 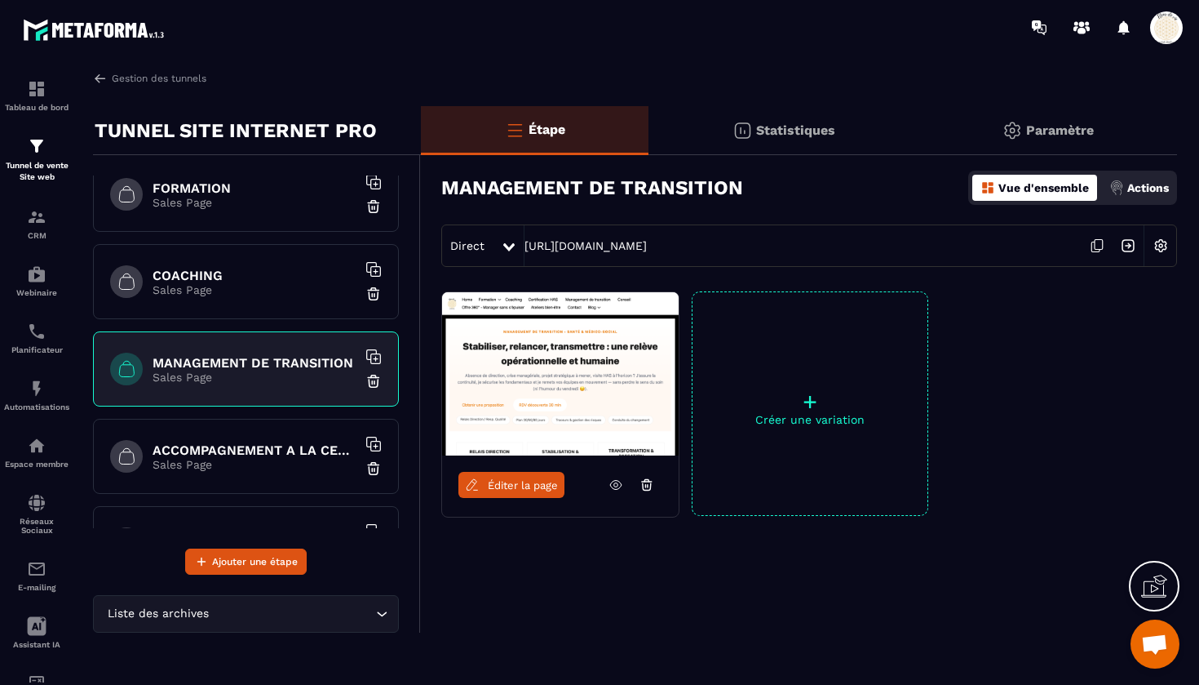 What do you see at coordinates (37, 159) in the screenshot?
I see `a: formationformationTunnel de vente Site web` at bounding box center [37, 159].